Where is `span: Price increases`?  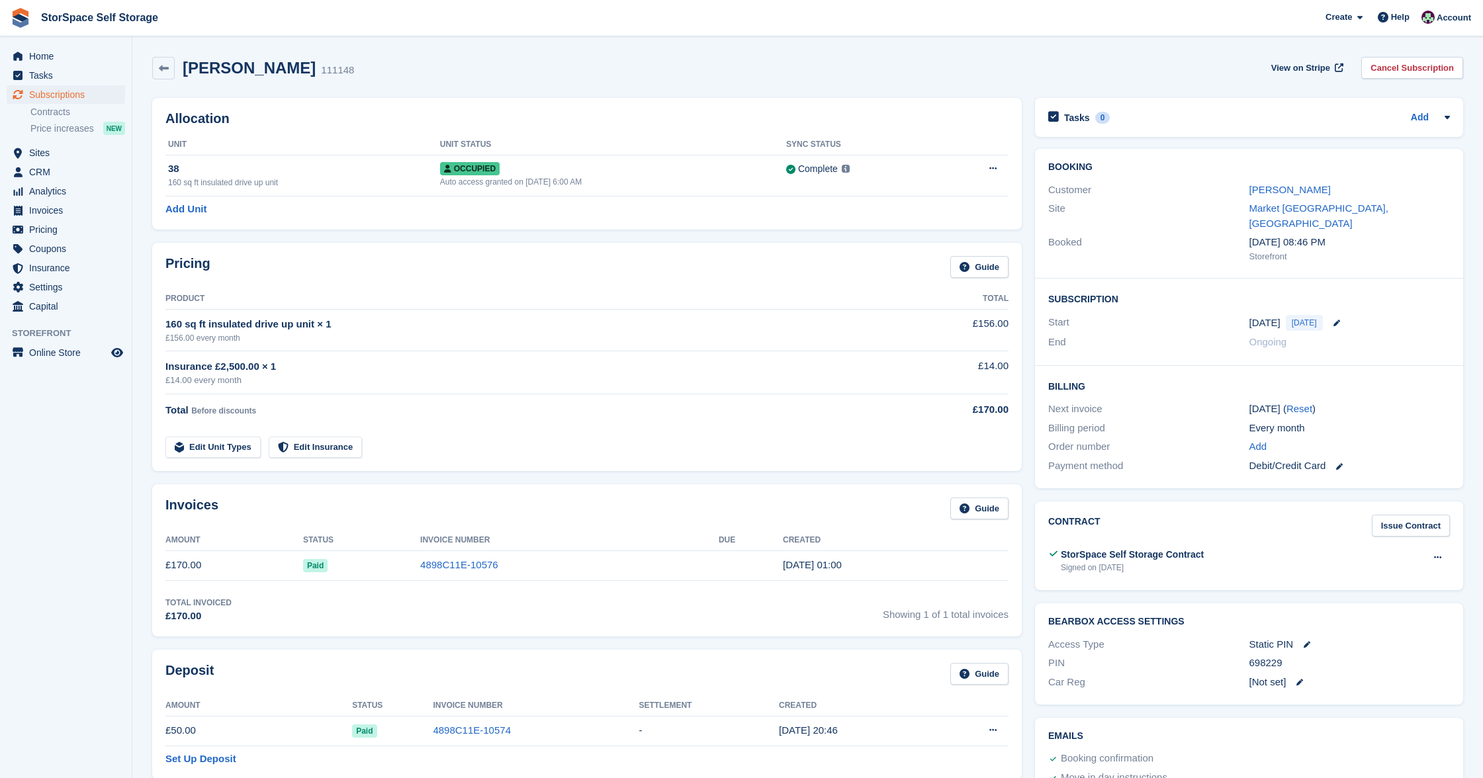 span: Price increases is located at coordinates (62, 128).